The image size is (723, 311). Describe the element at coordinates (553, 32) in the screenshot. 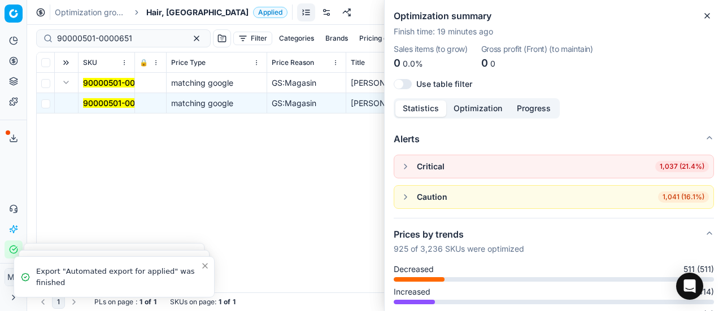

I see `p: Finish time : 19 minutes ago` at that location.